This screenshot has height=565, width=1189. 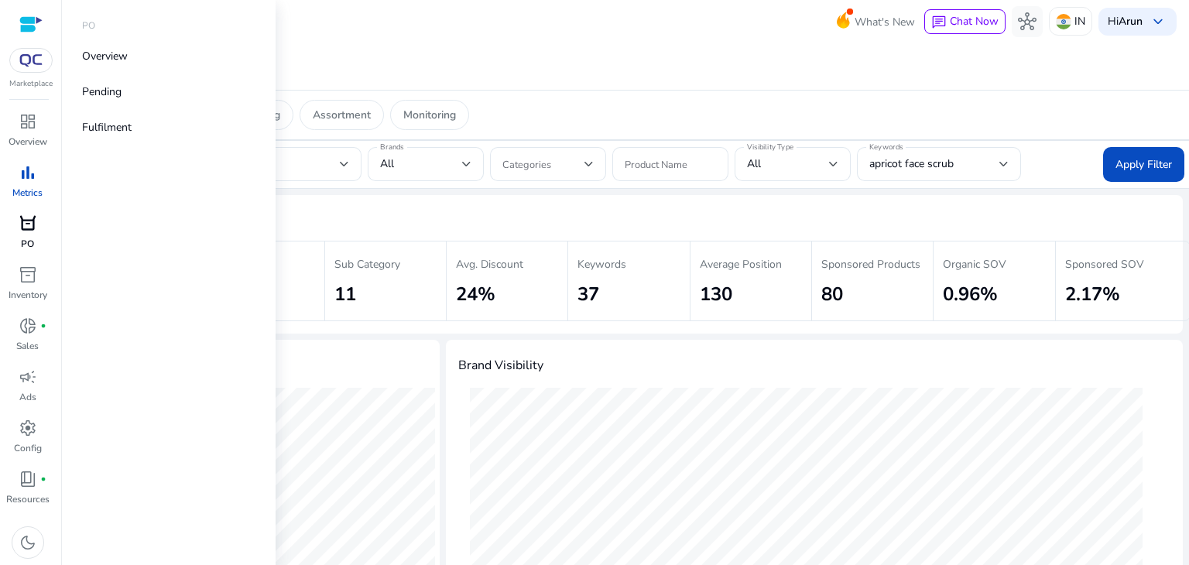 I want to click on span: keyboard_arrow_down, so click(x=1158, y=22).